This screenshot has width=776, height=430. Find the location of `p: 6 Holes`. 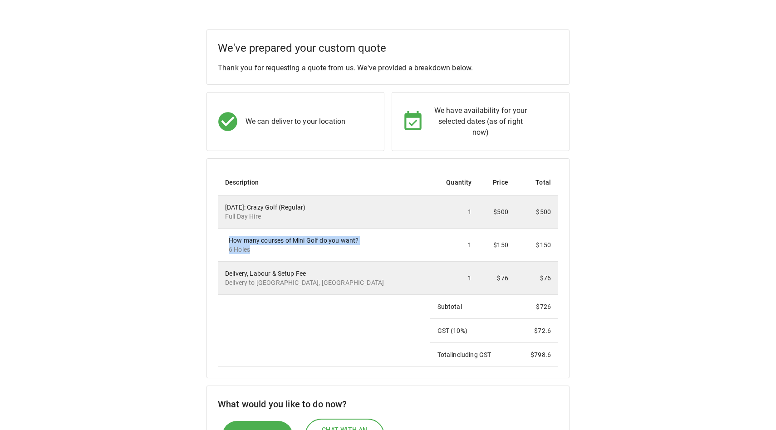

p: 6 Holes is located at coordinates (326, 250).